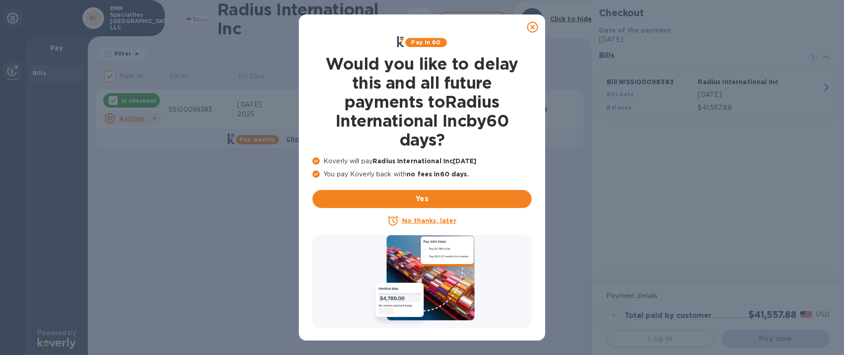  What do you see at coordinates (425, 42) in the screenshot?
I see `b: Pay in 60` at bounding box center [425, 42].